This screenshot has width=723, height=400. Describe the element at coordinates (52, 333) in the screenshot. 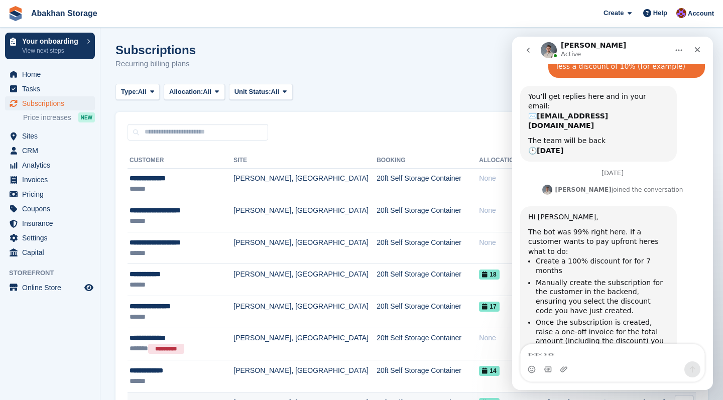

I see `button: Upload attachment` at that location.